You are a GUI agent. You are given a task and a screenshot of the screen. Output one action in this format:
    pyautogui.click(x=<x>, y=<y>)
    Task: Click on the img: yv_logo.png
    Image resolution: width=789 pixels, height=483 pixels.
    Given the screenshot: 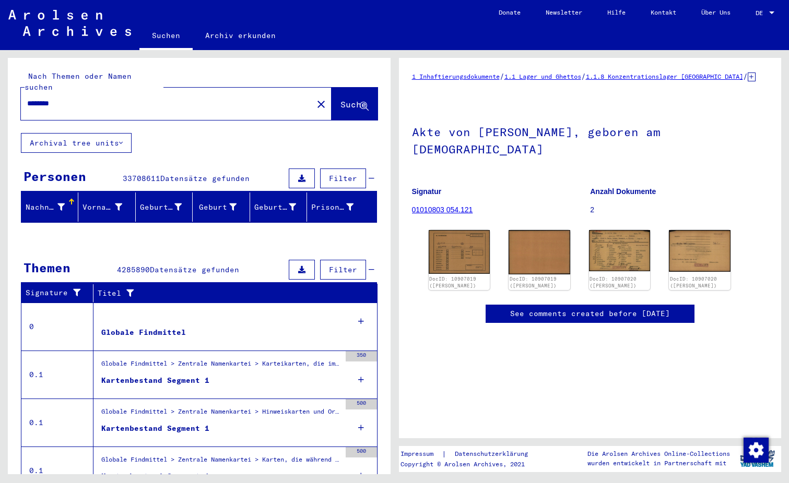 What is the action you would take?
    pyautogui.click(x=757, y=459)
    